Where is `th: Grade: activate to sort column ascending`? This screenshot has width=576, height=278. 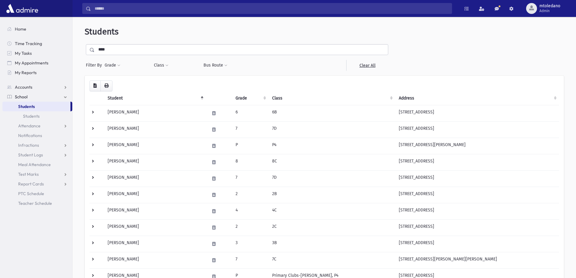
th: Grade: activate to sort column ascending is located at coordinates (250, 98).